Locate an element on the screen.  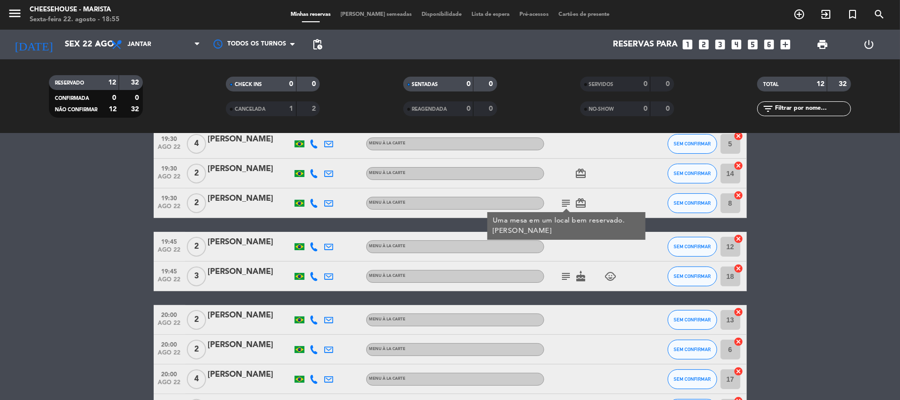
i: looks_5 is located at coordinates (753, 44).